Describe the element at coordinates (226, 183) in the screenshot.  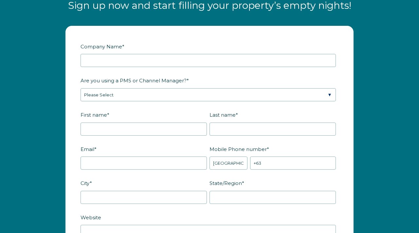
I see `span: State/Region` at that location.